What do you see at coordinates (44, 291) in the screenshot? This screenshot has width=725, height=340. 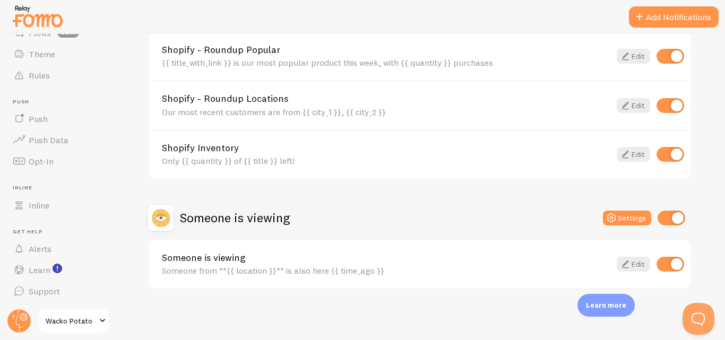 I see `span: Support` at bounding box center [44, 291].